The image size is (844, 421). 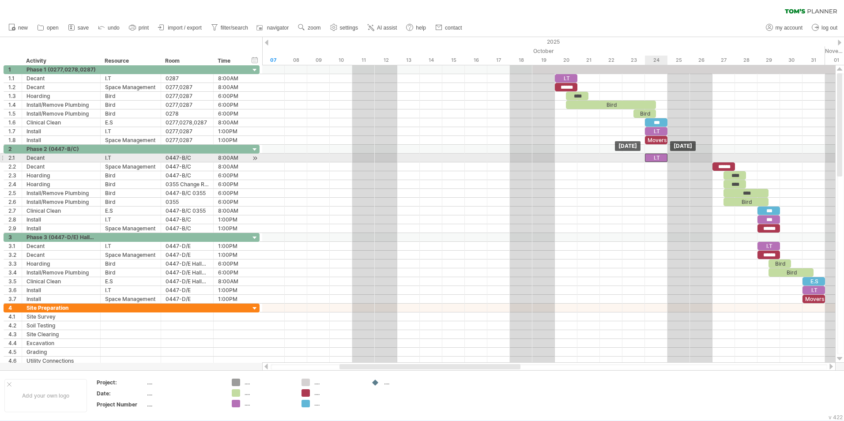 I want to click on div: 2, so click(x=15, y=149).